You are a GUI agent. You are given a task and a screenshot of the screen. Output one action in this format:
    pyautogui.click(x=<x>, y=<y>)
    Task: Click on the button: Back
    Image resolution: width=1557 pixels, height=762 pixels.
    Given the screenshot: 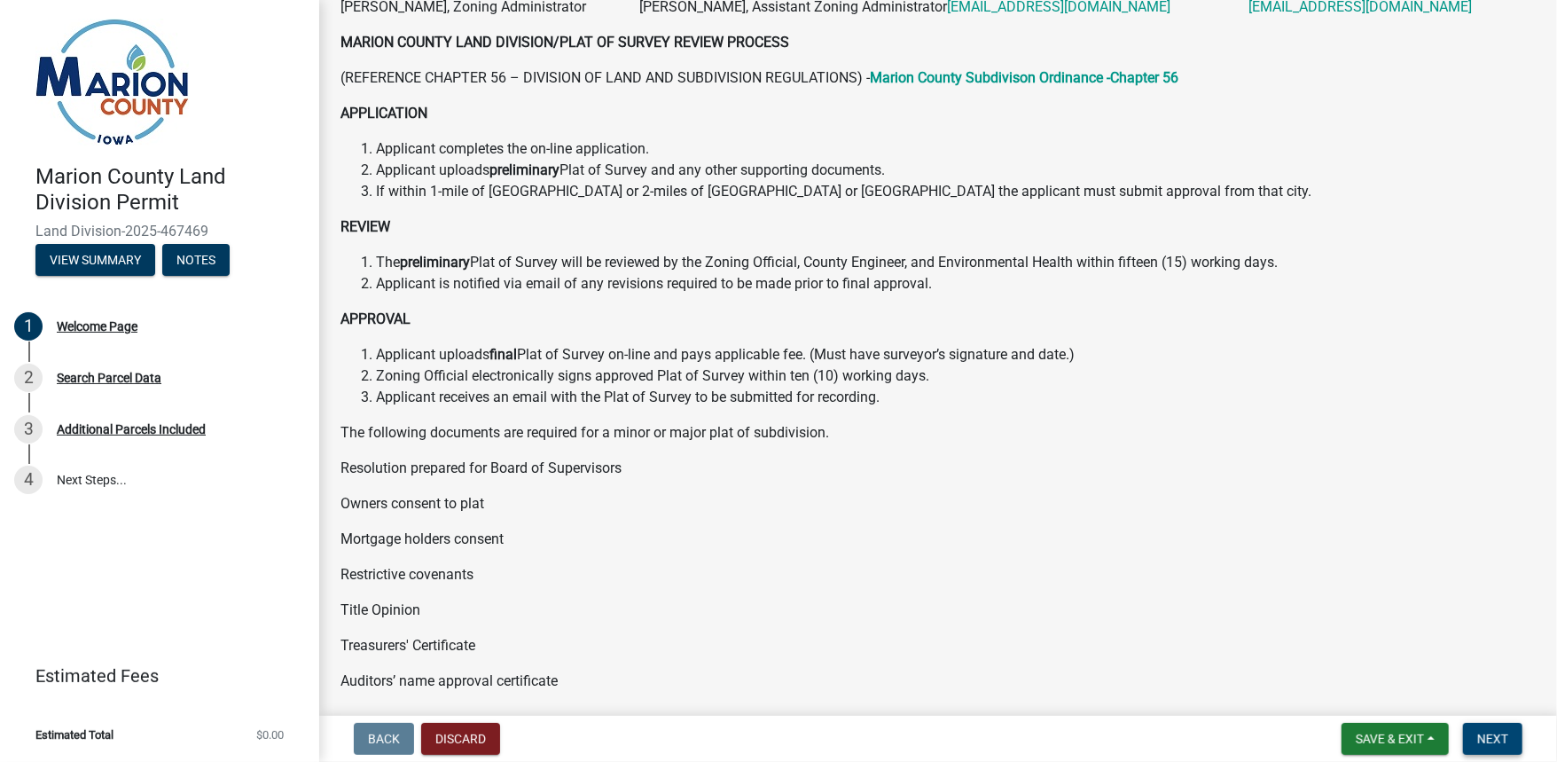 What is the action you would take?
    pyautogui.click(x=384, y=738)
    